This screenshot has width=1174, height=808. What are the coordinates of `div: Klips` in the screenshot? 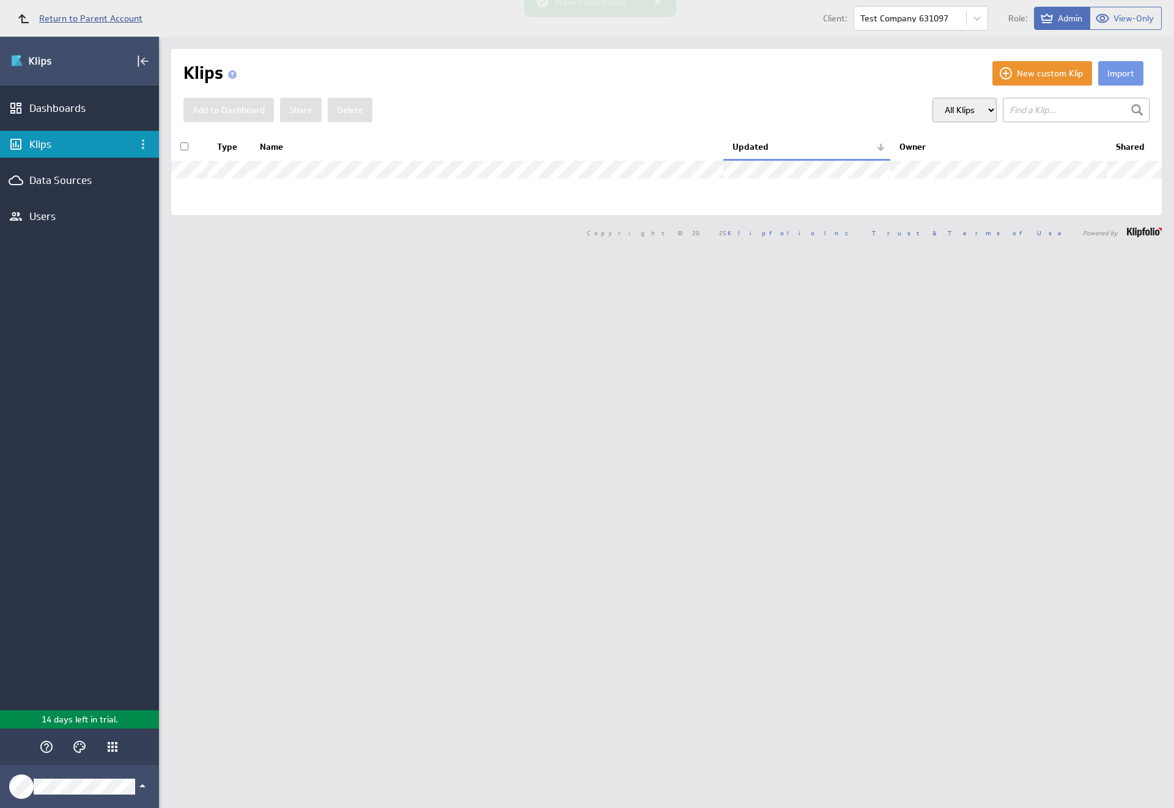 It's located at (79, 144).